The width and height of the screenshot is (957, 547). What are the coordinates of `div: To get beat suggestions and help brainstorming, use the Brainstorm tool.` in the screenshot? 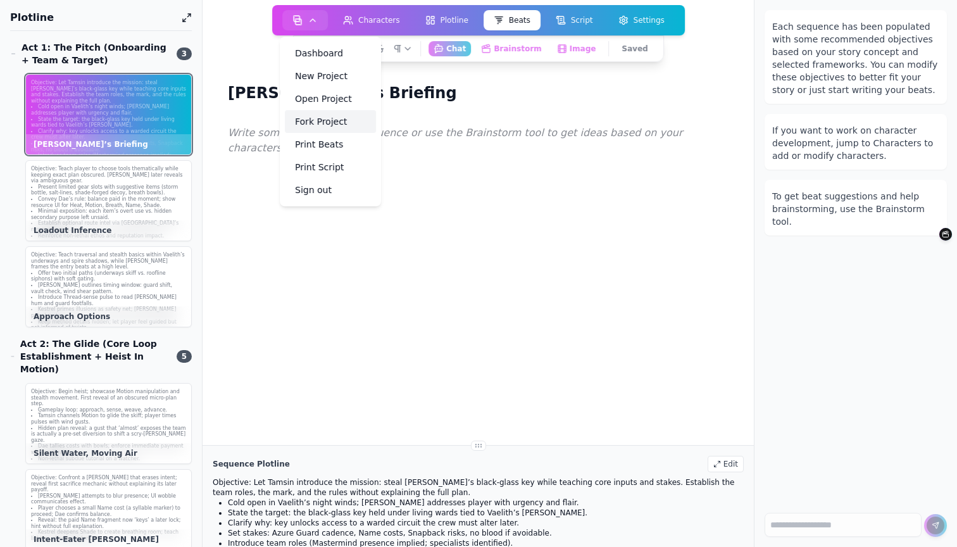 It's located at (855, 209).